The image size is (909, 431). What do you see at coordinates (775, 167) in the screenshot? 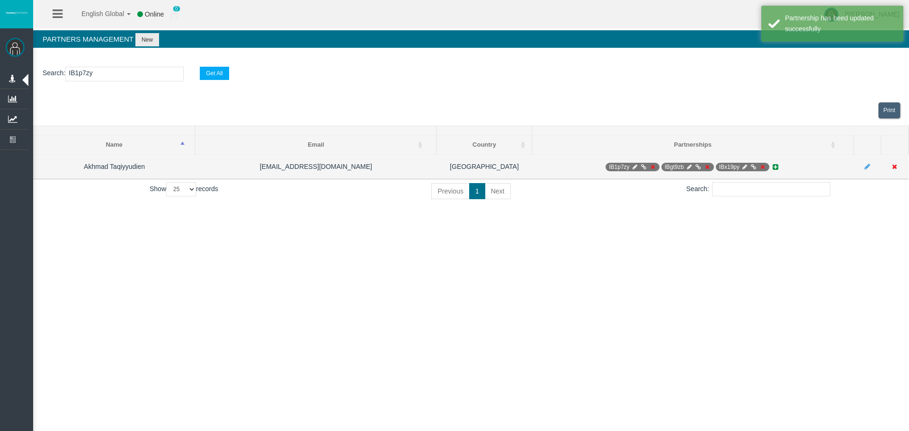
I see `i: Add new Partnership` at bounding box center [775, 167].